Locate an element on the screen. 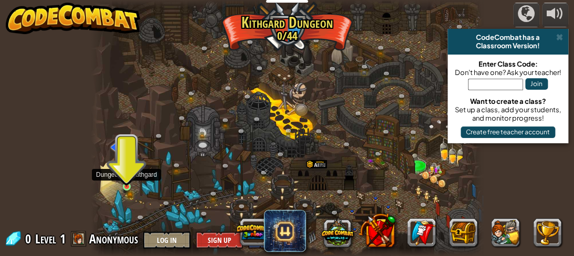  span: Level is located at coordinates (46, 239).